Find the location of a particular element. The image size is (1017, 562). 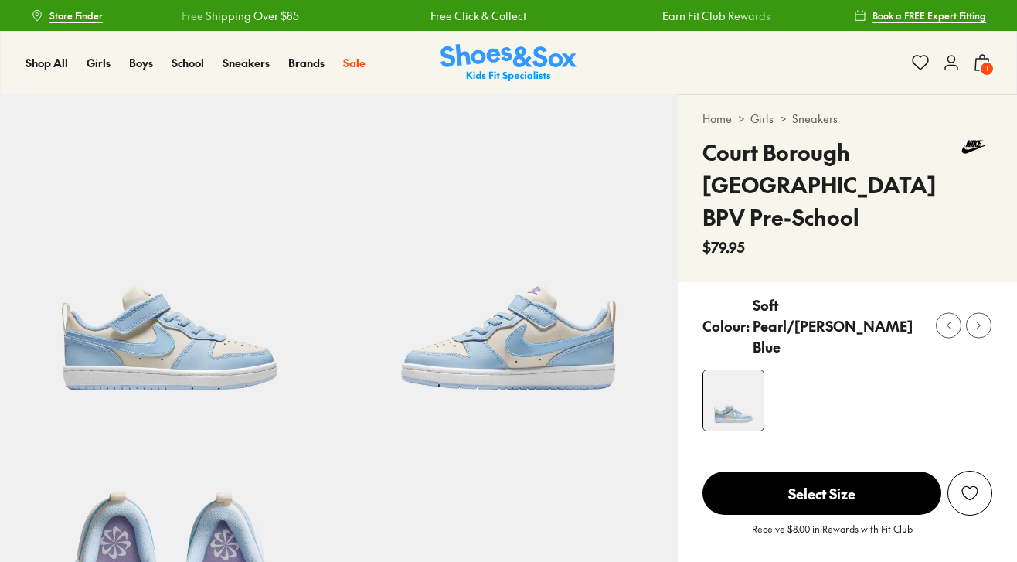

span: Sale is located at coordinates (354, 63).